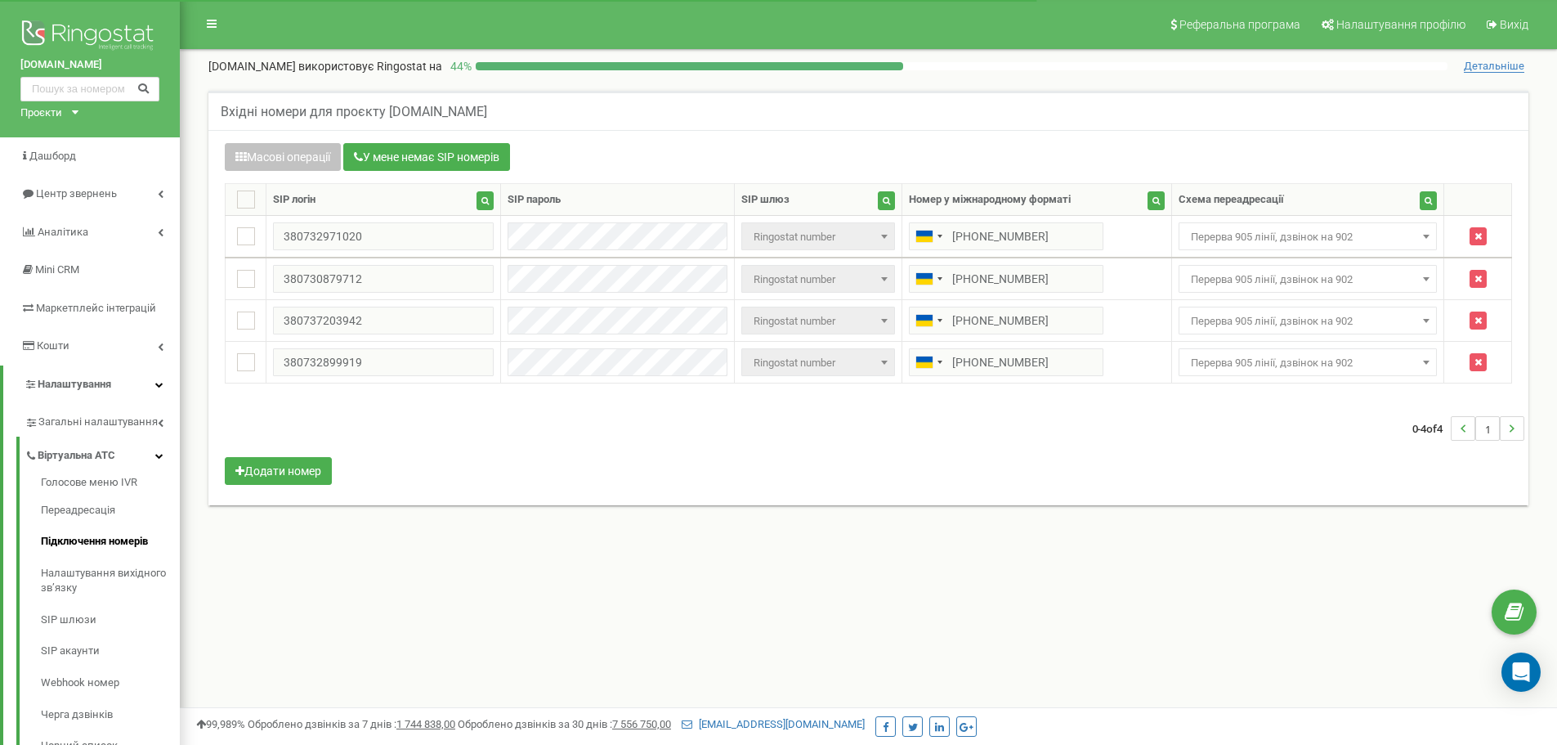 The height and width of the screenshot is (745, 1557). Describe the element at coordinates (102, 453) in the screenshot. I see `a: Віртуальна АТС` at that location.